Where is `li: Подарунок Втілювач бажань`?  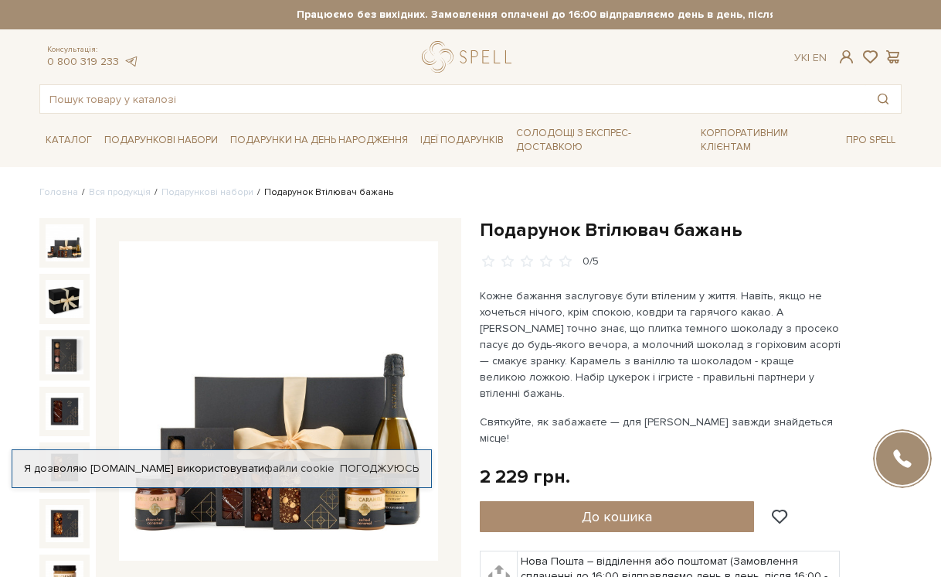 li: Подарунок Втілювач бажань is located at coordinates (323, 192).